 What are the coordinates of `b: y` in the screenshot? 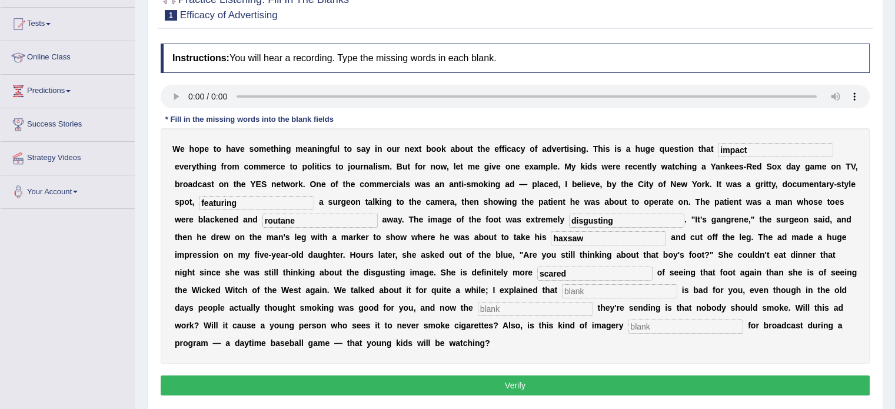 It's located at (574, 167).